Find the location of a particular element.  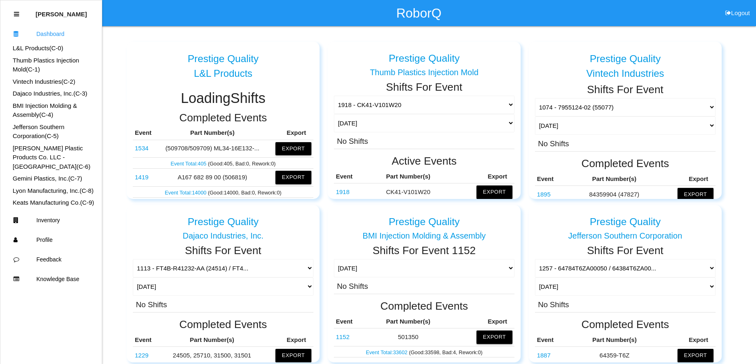

a: Thumb Plastics Injection Mold(C-1) is located at coordinates (46, 65).